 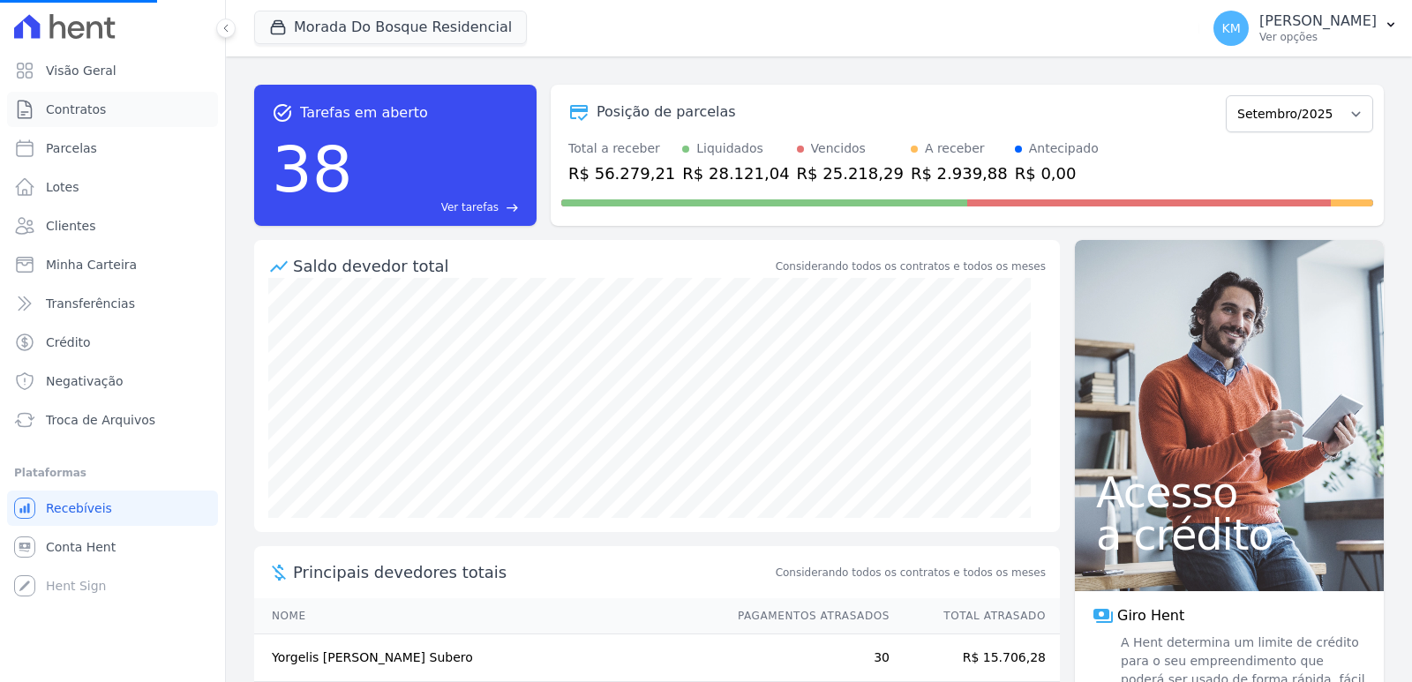 What do you see at coordinates (850, 173) in the screenshot?
I see `div: R$ 25.218,29` at bounding box center [850, 173].